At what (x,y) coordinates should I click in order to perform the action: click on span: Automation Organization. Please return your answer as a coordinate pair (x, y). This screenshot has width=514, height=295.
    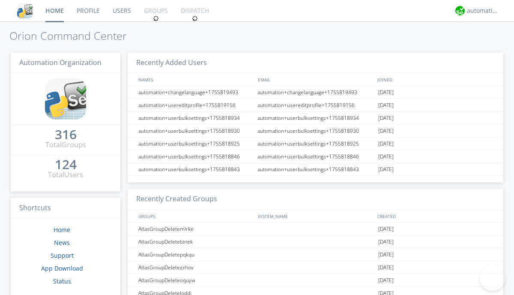
    Looking at the image, I should click on (60, 63).